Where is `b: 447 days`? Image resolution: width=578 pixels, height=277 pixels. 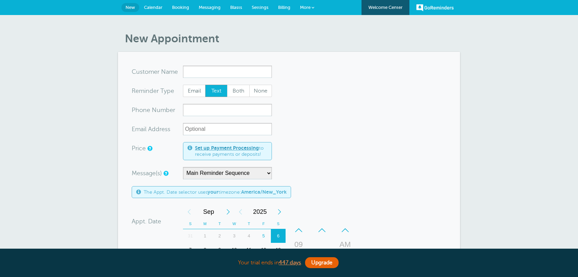
b: 447 days is located at coordinates (289, 263).